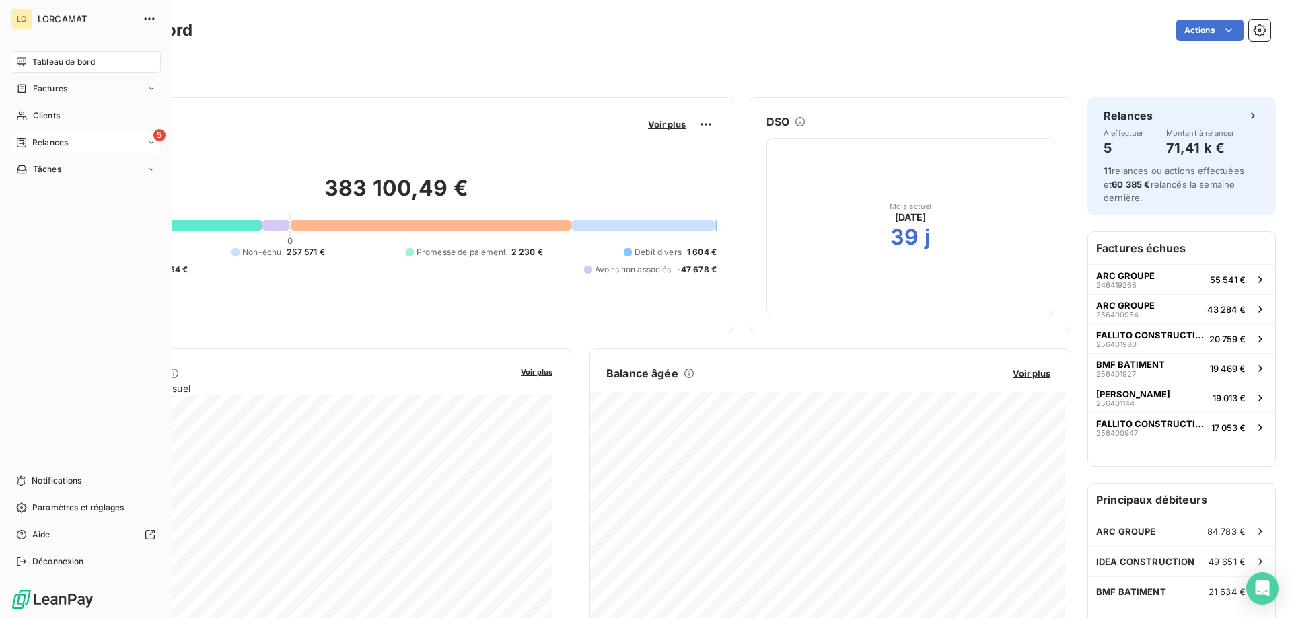  What do you see at coordinates (1123, 133) in the screenshot?
I see `span: À effectuer` at bounding box center [1123, 133].